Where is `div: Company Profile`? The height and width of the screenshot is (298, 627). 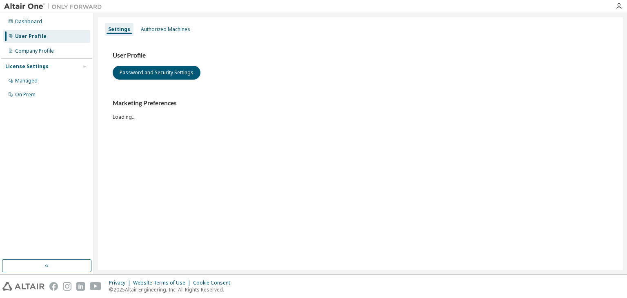
div: Company Profile is located at coordinates (34, 51).